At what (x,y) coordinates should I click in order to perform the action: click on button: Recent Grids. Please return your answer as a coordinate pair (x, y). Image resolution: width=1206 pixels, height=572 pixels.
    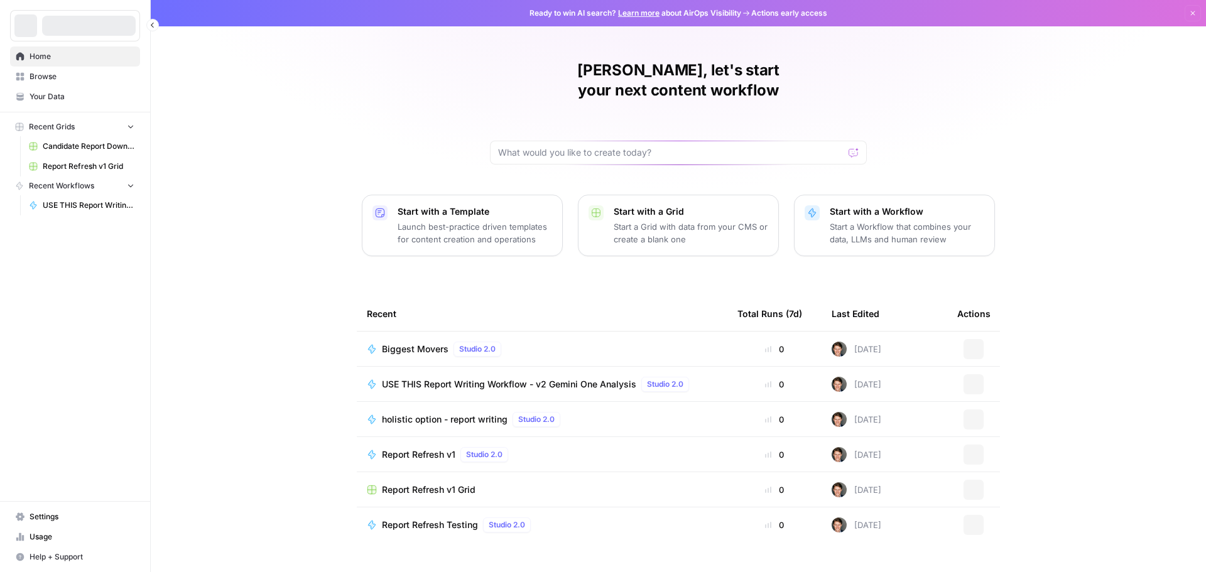
    Looking at the image, I should click on (75, 127).